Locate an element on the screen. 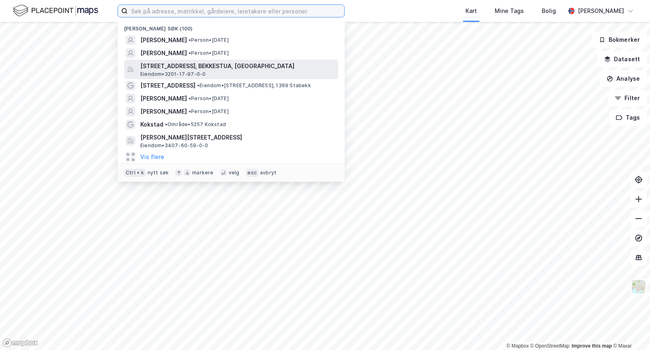 The image size is (650, 350). span: Kokstad is located at coordinates (152, 124).